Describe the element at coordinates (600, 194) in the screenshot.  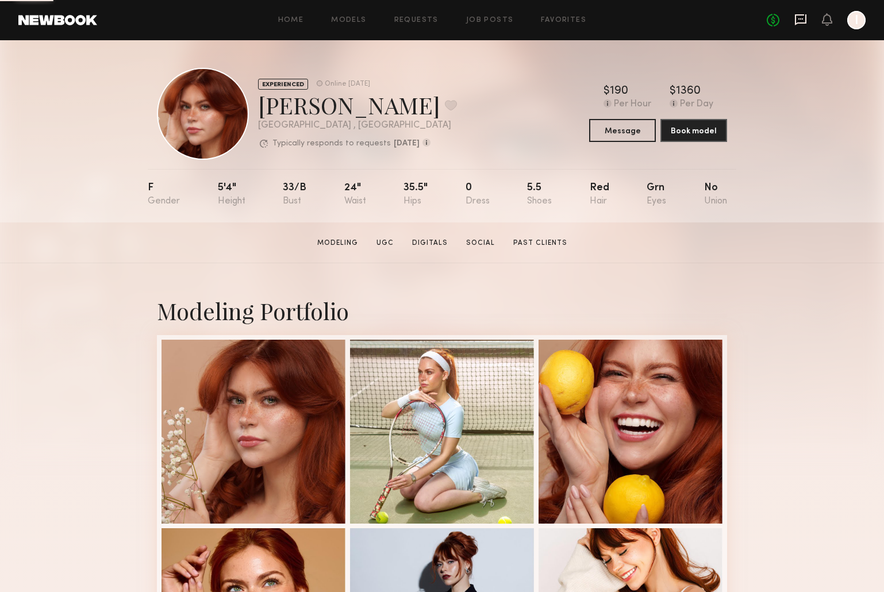
I see `div: Red` at that location.